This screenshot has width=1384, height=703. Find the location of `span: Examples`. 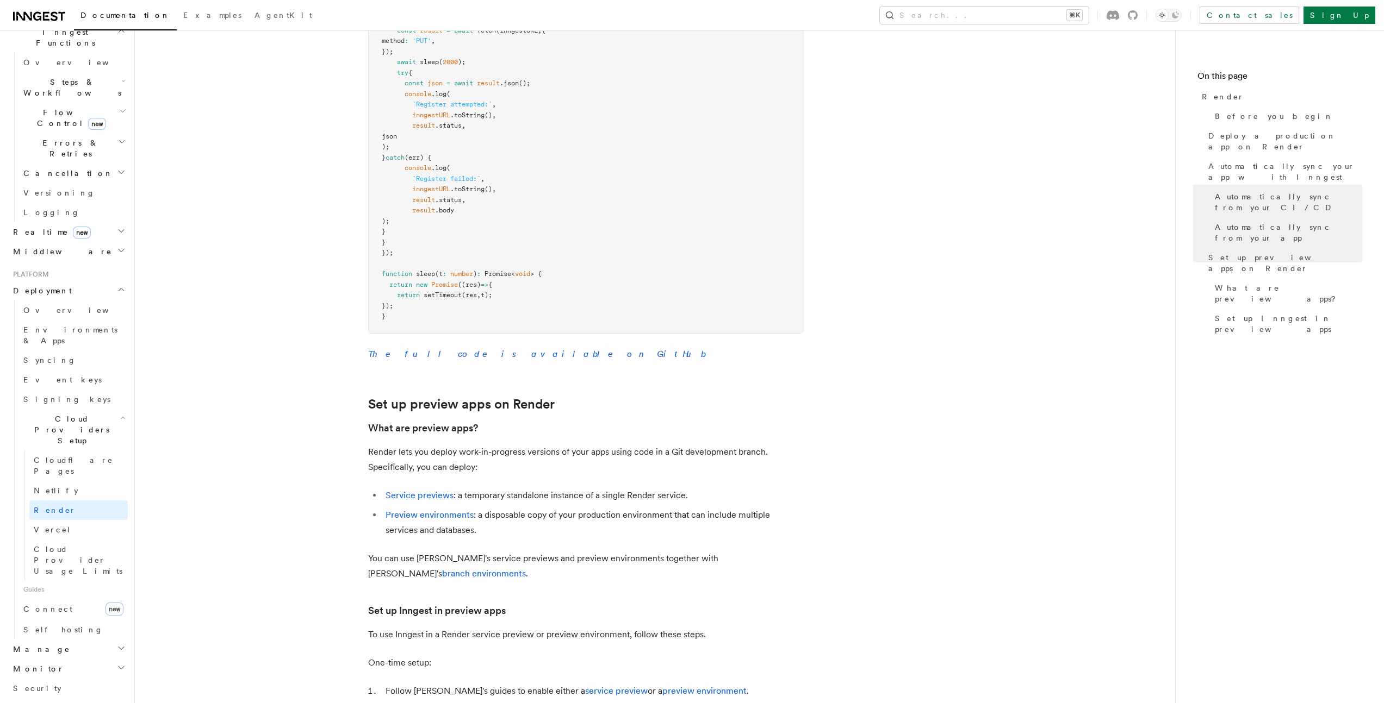

span: Examples is located at coordinates (212, 15).